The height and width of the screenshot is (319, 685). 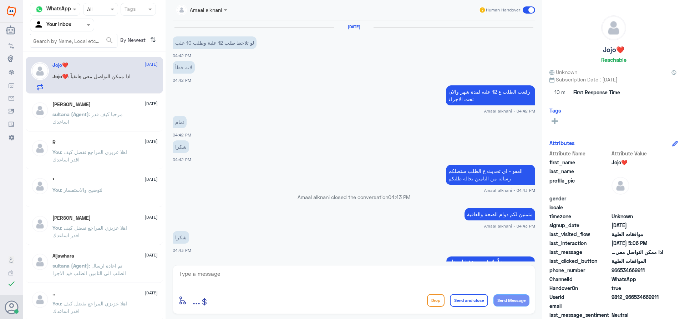 What do you see at coordinates (510, 111) in the screenshot?
I see `span: Amaal alknani - 04:42 PM` at bounding box center [510, 111].